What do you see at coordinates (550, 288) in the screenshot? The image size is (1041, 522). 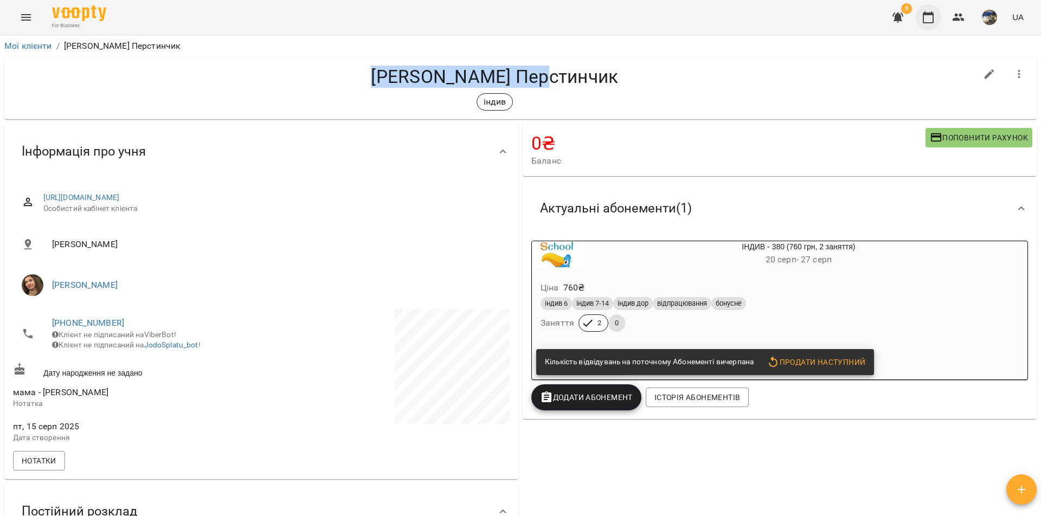 I see `h6: Ціна` at bounding box center [550, 288].